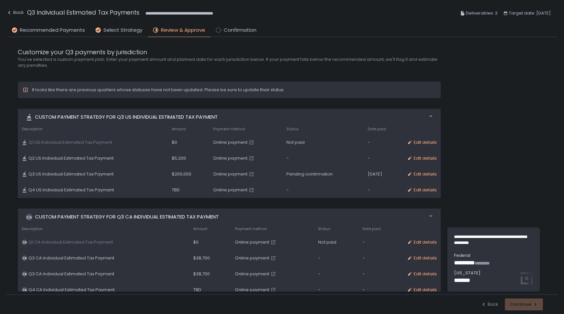  Describe the element at coordinates (71, 158) in the screenshot. I see `span: Q2 US Individual Estimated Tax Payment` at that location.